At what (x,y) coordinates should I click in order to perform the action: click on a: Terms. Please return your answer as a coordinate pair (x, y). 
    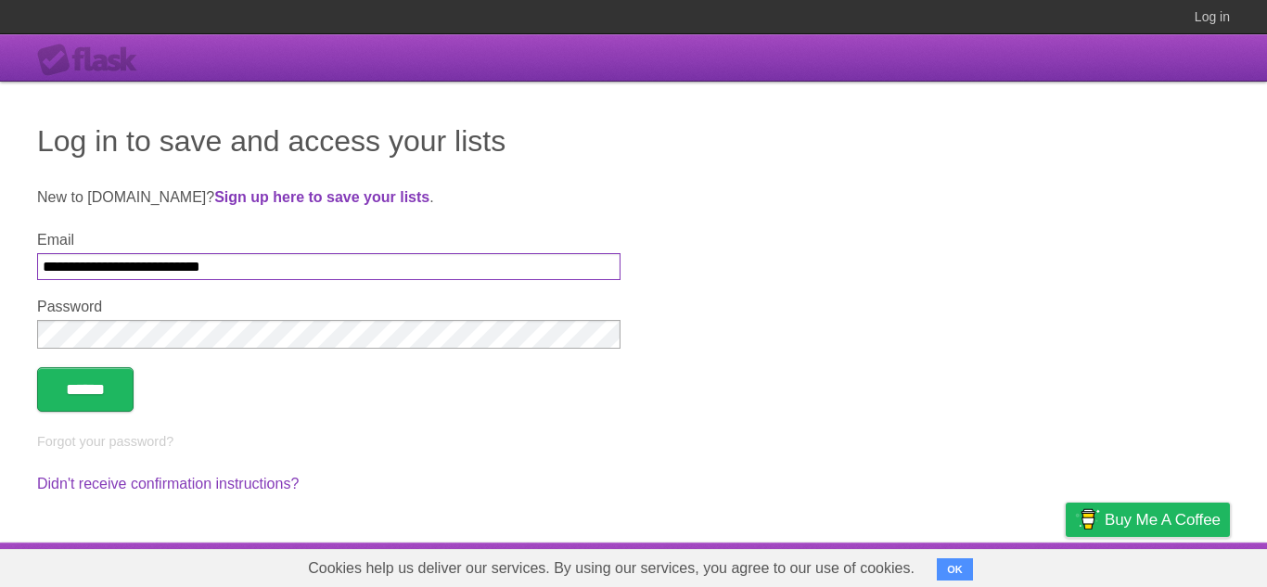
    Looking at the image, I should click on (999, 565).